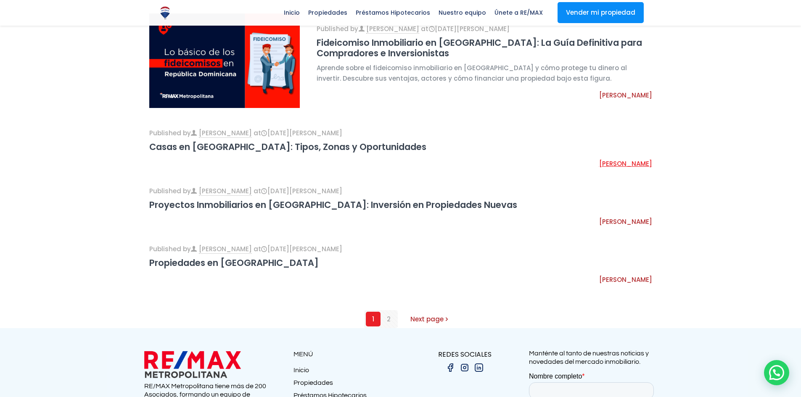  I want to click on p: MENÚ, so click(347, 355).